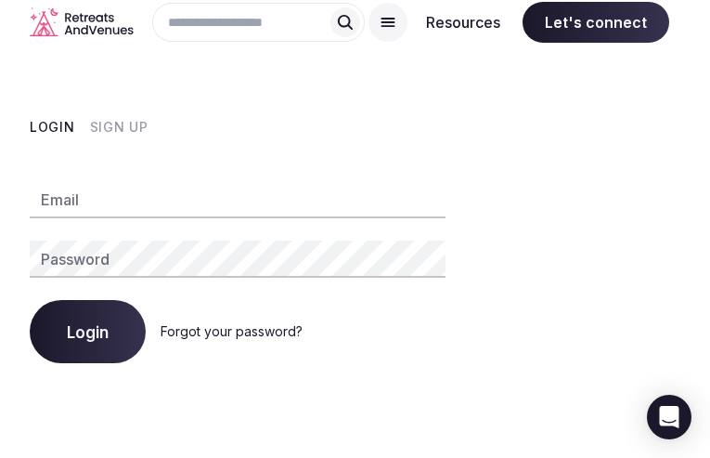 The image size is (710, 458). What do you see at coordinates (119, 127) in the screenshot?
I see `button: Sign Up` at bounding box center [119, 127].